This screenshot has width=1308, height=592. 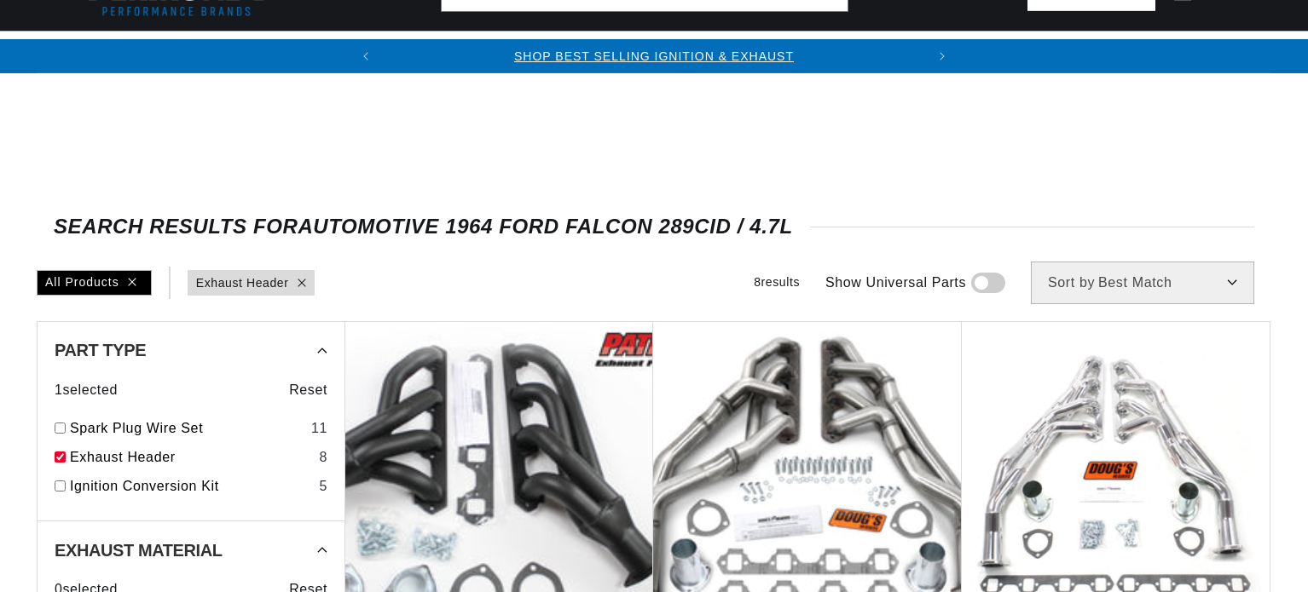 I want to click on slideshow-component: Translation missing: en.sections.announcements.announcement_bar, so click(x=654, y=56).